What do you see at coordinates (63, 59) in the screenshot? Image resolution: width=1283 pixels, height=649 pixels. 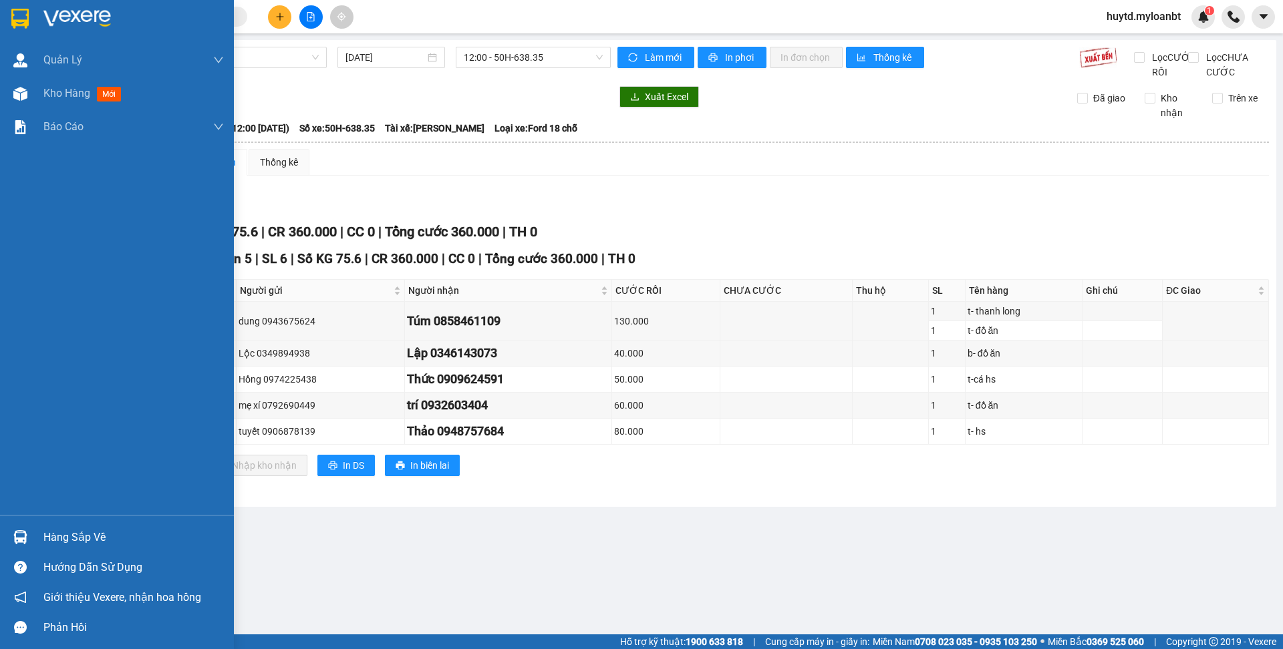 I see `span: Quản Lý` at bounding box center [63, 59].